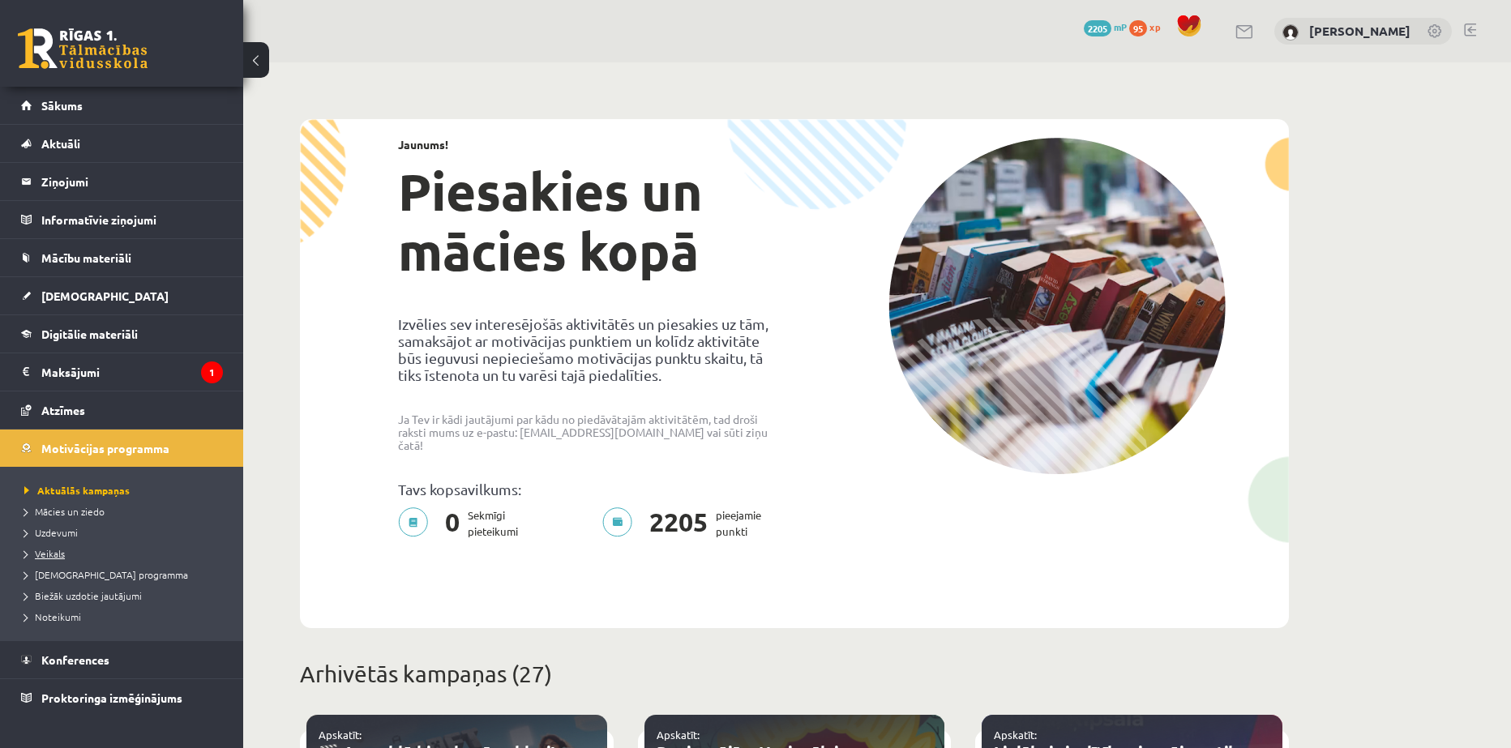  I want to click on span: xp, so click(1155, 27).